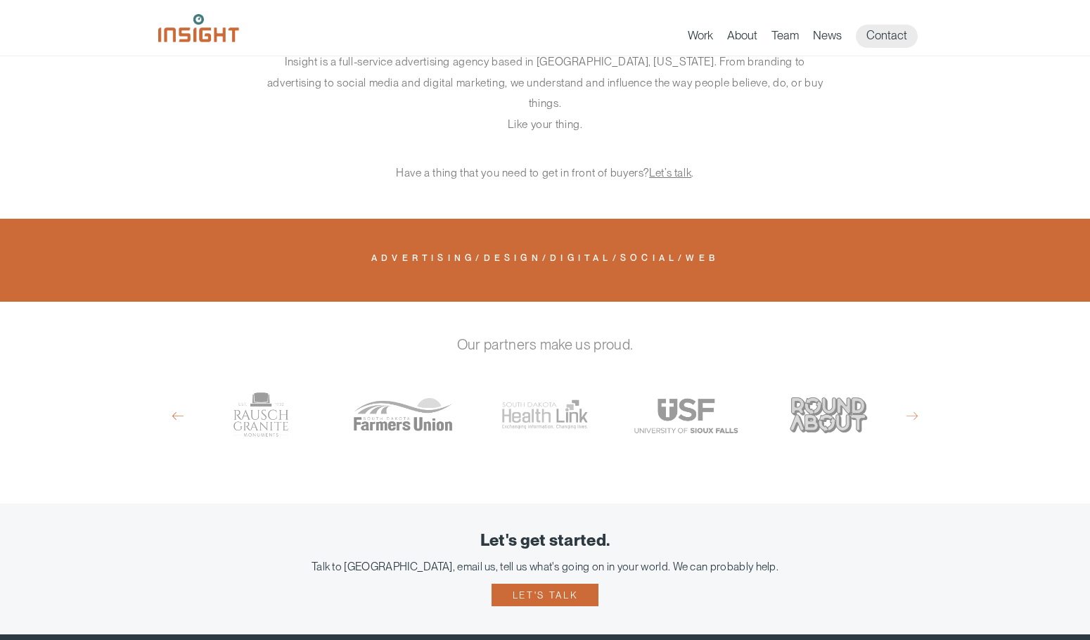 The image size is (1090, 640). Describe the element at coordinates (423, 260) in the screenshot. I see `a: Advertising` at that location.